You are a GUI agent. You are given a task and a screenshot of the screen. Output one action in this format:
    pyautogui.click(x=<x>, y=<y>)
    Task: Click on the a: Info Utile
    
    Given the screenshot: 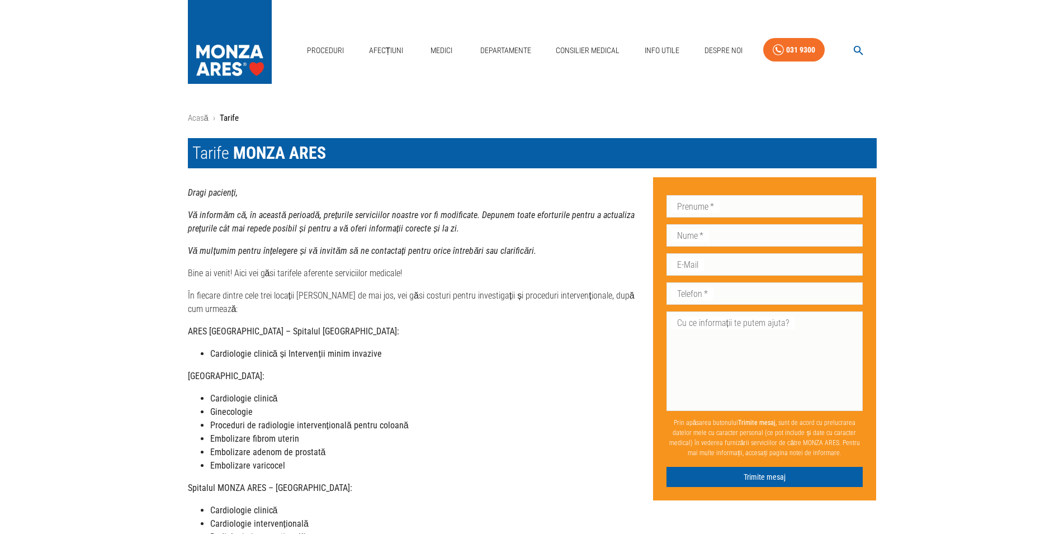 What is the action you would take?
    pyautogui.click(x=662, y=50)
    